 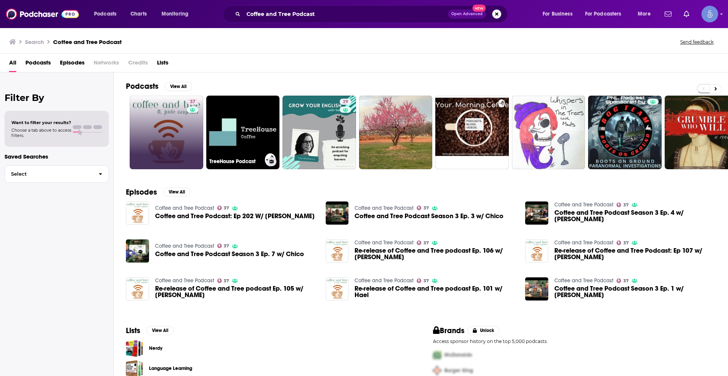 I want to click on h2: Lists, so click(x=133, y=330).